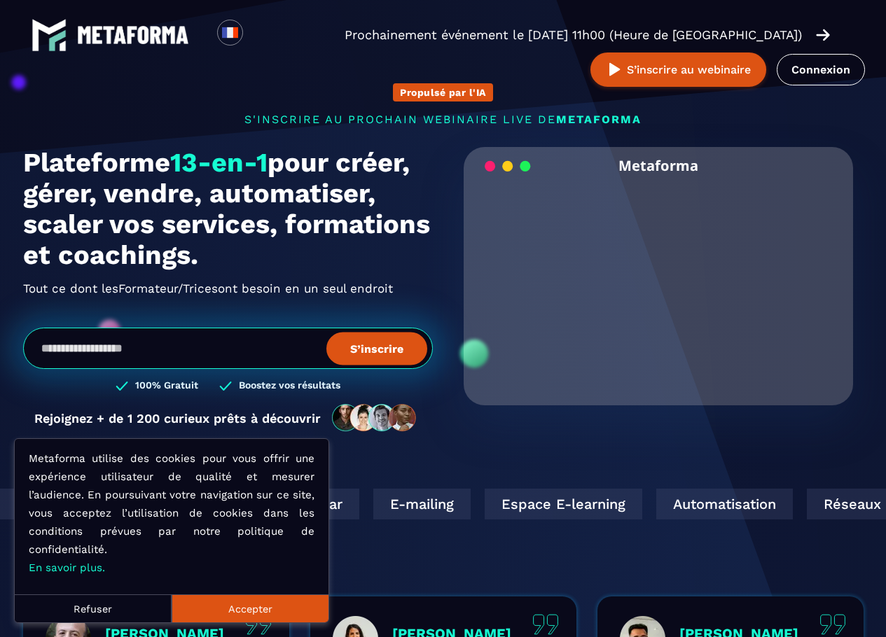 This screenshot has width=886, height=637. Describe the element at coordinates (168, 289) in the screenshot. I see `span: Formateur/Trices` at that location.